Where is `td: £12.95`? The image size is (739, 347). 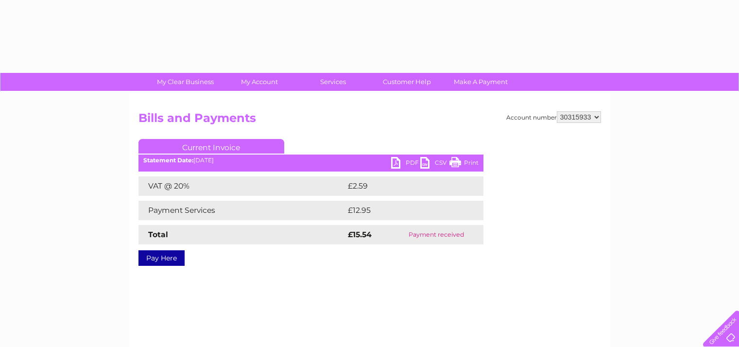 td: £12.95 is located at coordinates (404, 210).